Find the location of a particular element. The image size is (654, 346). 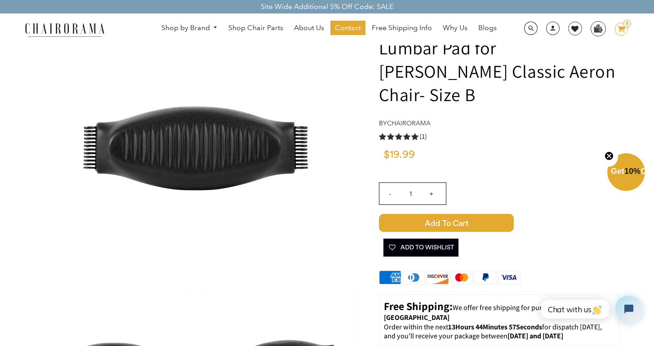

span: 13Hours 44Minutes 57Seconds is located at coordinates (495, 327).